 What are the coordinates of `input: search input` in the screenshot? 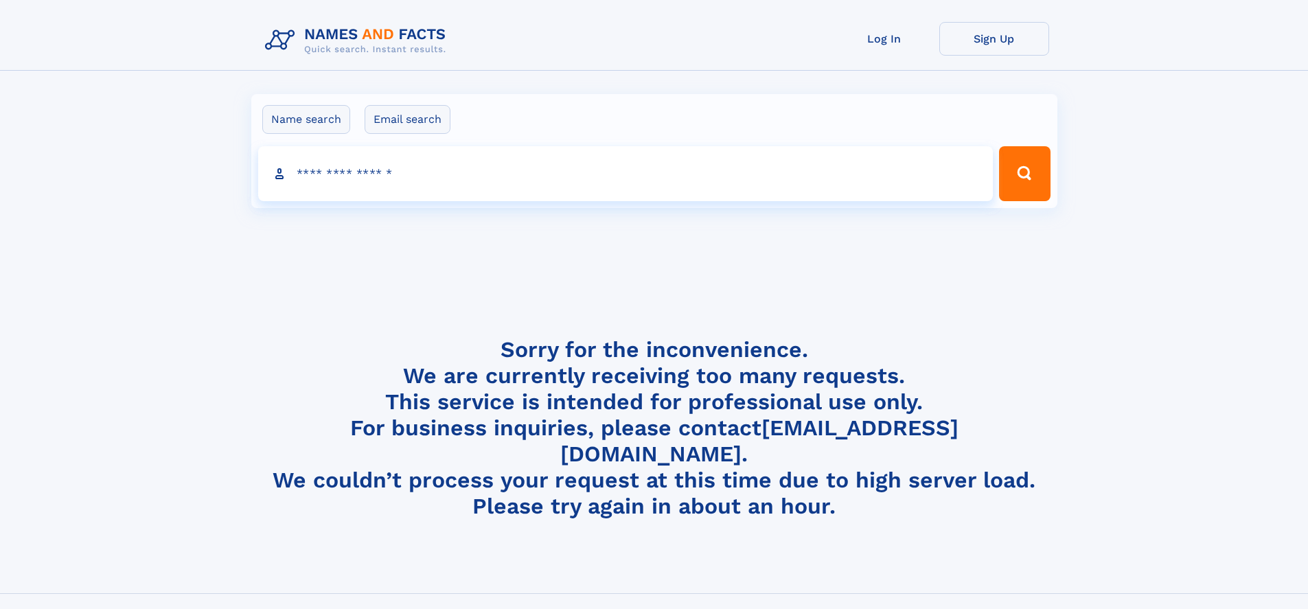 It's located at (625, 174).